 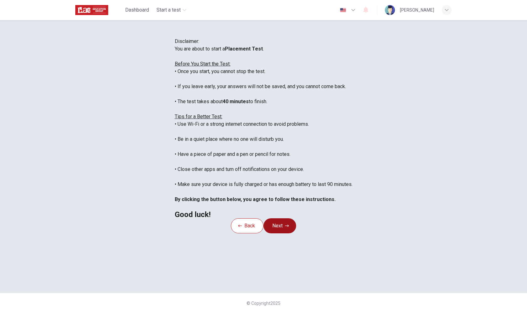 What do you see at coordinates (203, 64) in the screenshot?
I see `u: Before You Start the Test:` at bounding box center [203, 64].